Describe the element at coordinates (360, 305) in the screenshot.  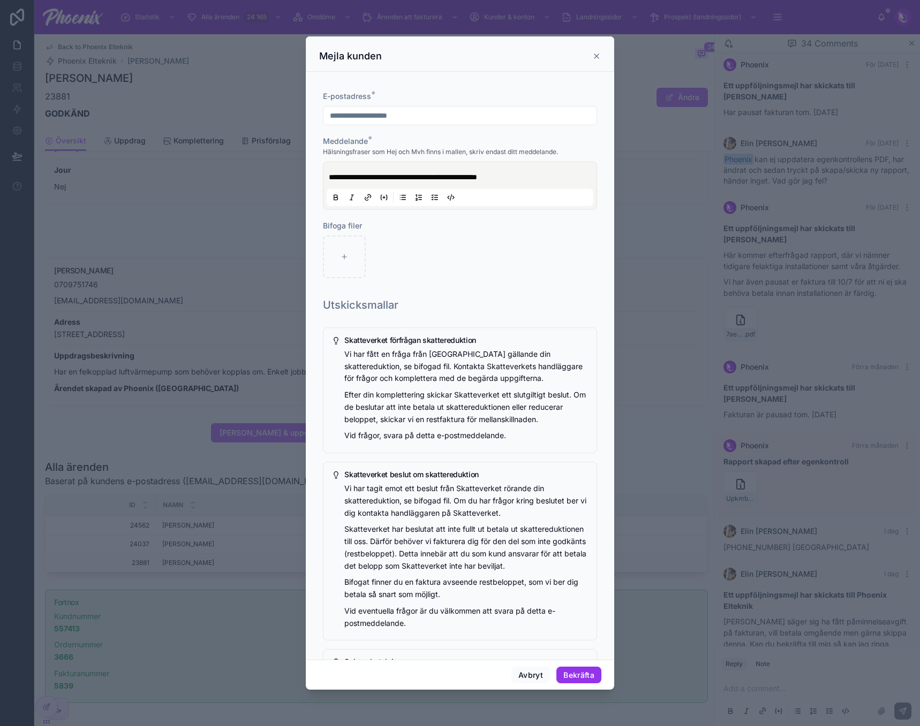
I see `h1: Utskicksmallar` at that location.